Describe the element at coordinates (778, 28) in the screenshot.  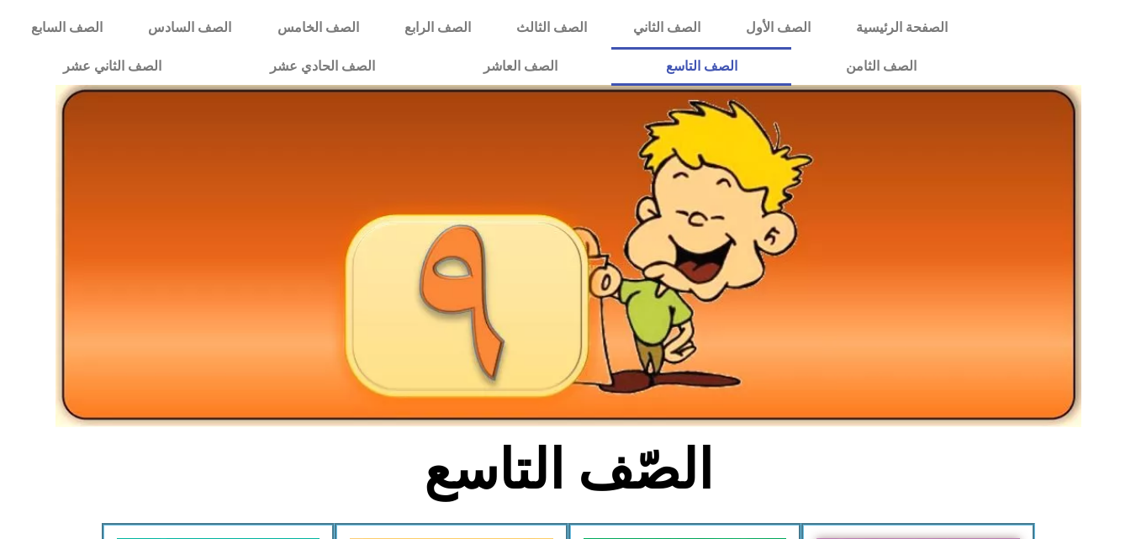
I see `a: الصف الأول` at that location.